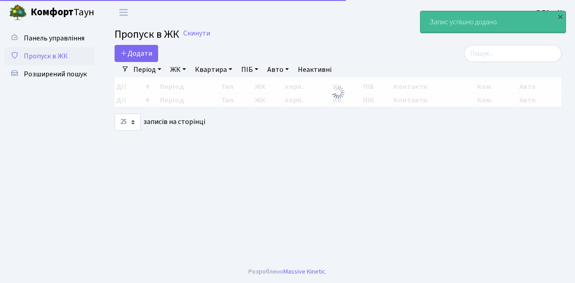 The width and height of the screenshot is (575, 283). Describe the element at coordinates (49, 38) in the screenshot. I see `a: Панель управління` at that location.